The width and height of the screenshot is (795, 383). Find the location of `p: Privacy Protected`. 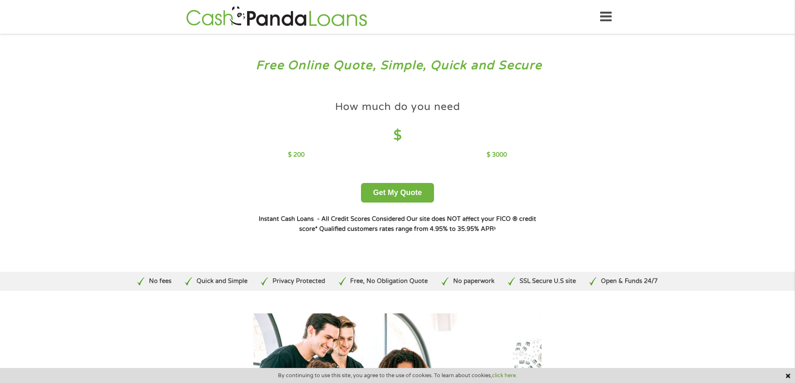

p: Privacy Protected is located at coordinates (299, 282).